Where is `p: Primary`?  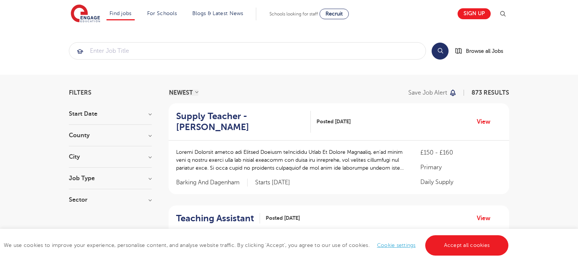 p: Primary is located at coordinates (461, 167).